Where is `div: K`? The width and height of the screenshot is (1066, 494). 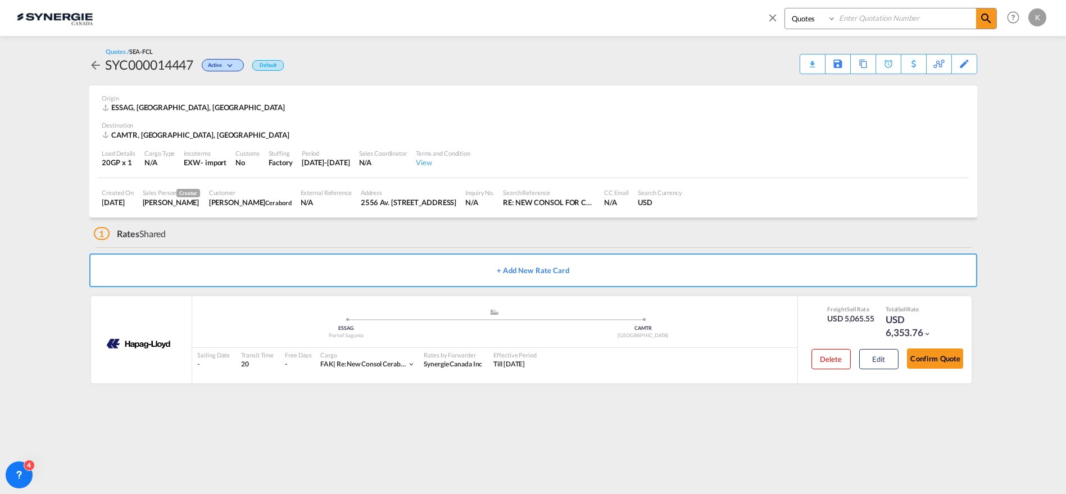
div: K is located at coordinates (1037, 17).